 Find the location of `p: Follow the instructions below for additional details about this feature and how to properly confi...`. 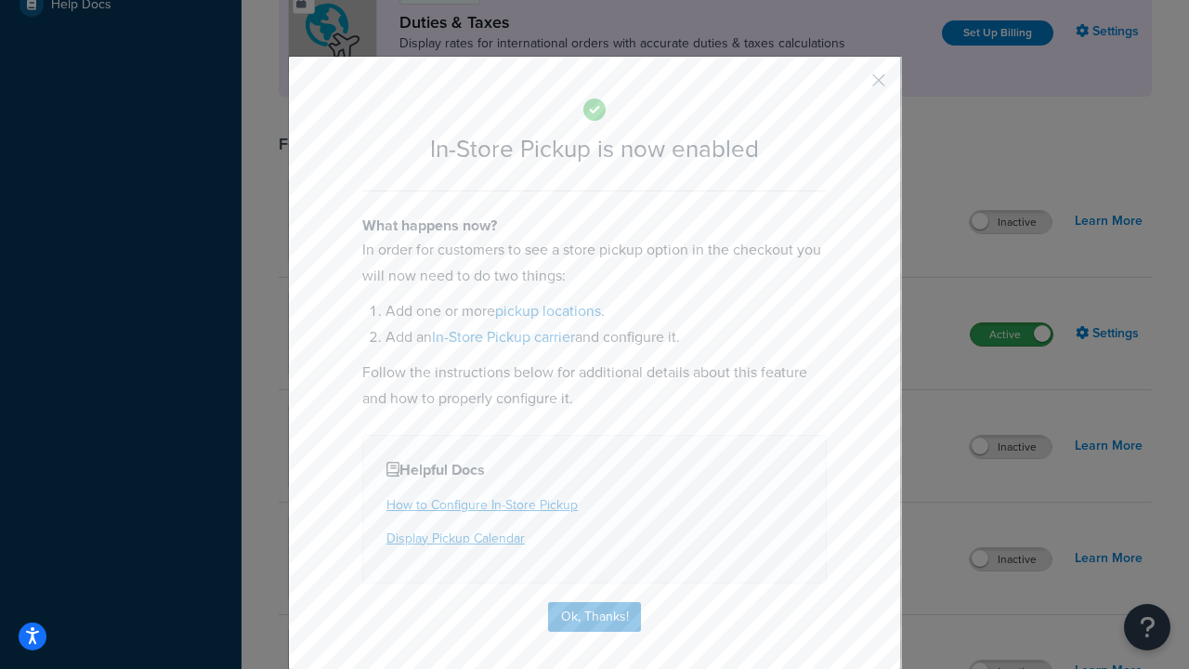

p: Follow the instructions below for additional details about this feature and how to properly confi... is located at coordinates (594, 385).